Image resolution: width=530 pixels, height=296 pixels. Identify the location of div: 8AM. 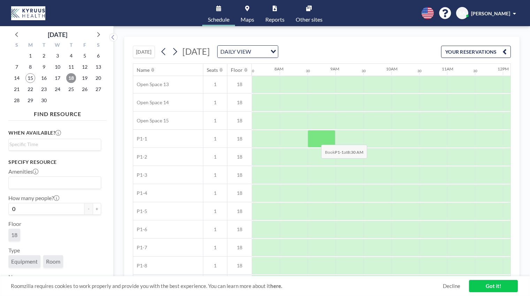
(279, 69).